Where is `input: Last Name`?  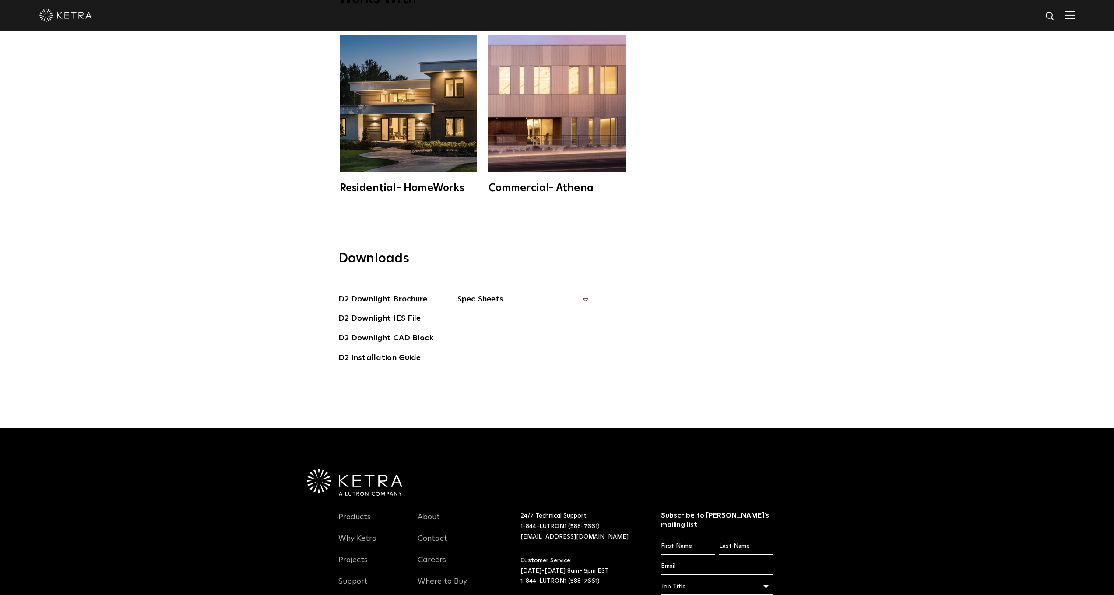
input: Last Name is located at coordinates (746, 547).